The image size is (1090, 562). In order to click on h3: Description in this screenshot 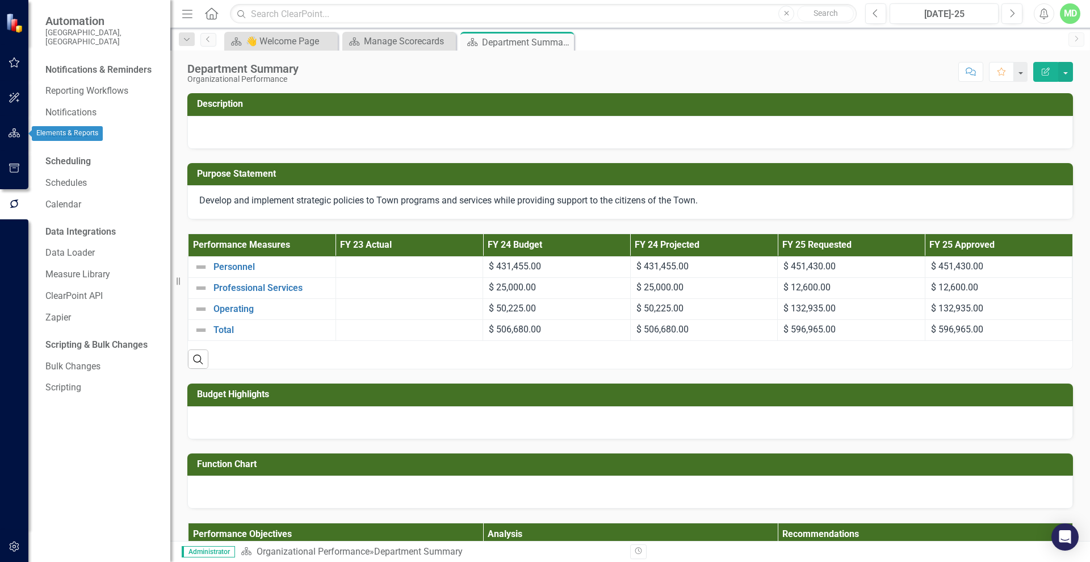, I will do `click(632, 104)`.